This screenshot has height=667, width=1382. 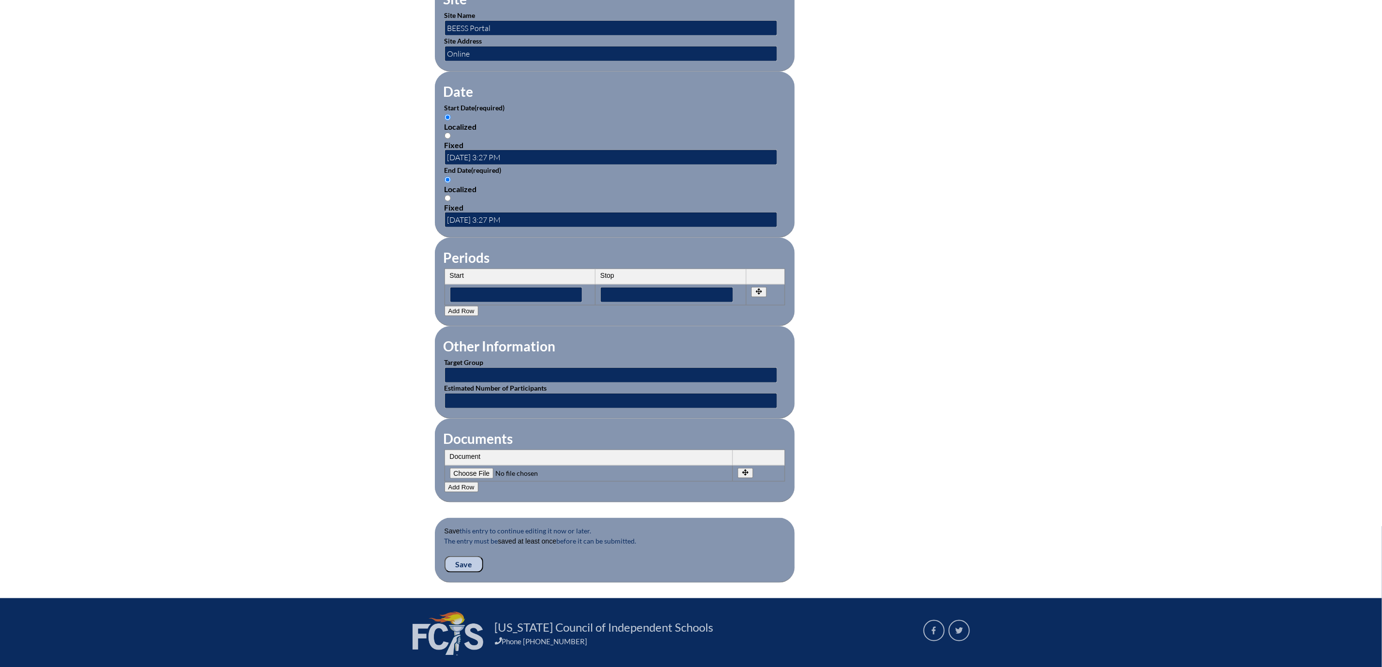 I want to click on img: FCIS_logo_white, so click(x=448, y=633).